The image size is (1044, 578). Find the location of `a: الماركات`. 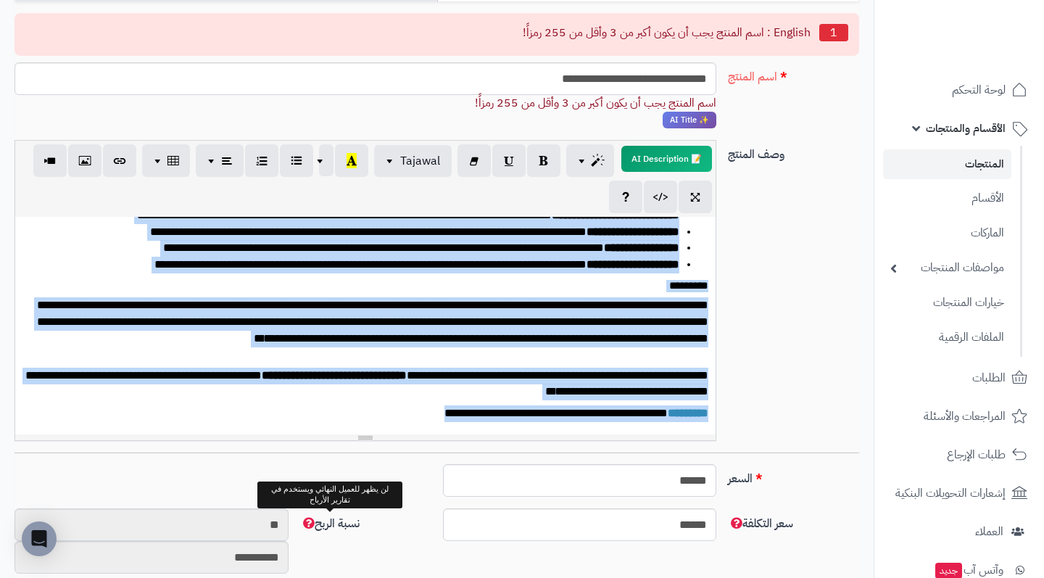

a: الماركات is located at coordinates (947, 233).